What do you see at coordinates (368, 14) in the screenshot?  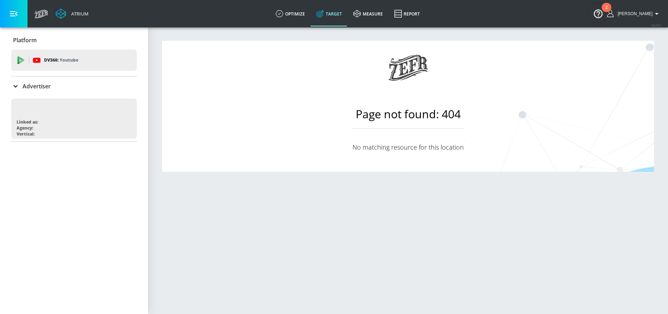 I see `a: measure` at bounding box center [368, 14].